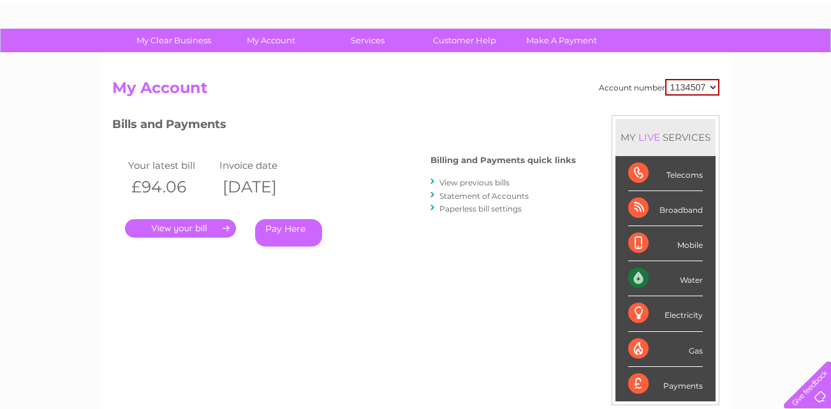  What do you see at coordinates (474, 182) in the screenshot?
I see `a: View previous bills` at bounding box center [474, 182].